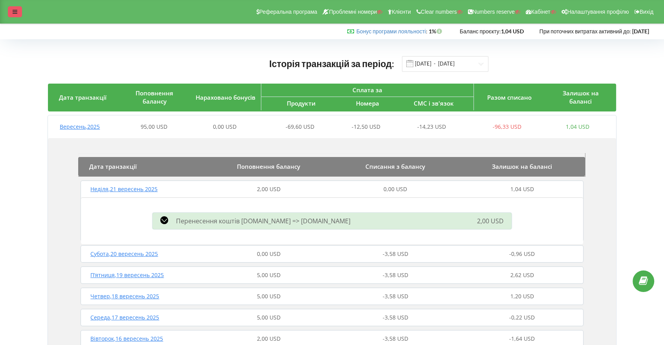 This screenshot has height=345, width=664. I want to click on span: П’ятниця , 19 вересень 2025, so click(127, 275).